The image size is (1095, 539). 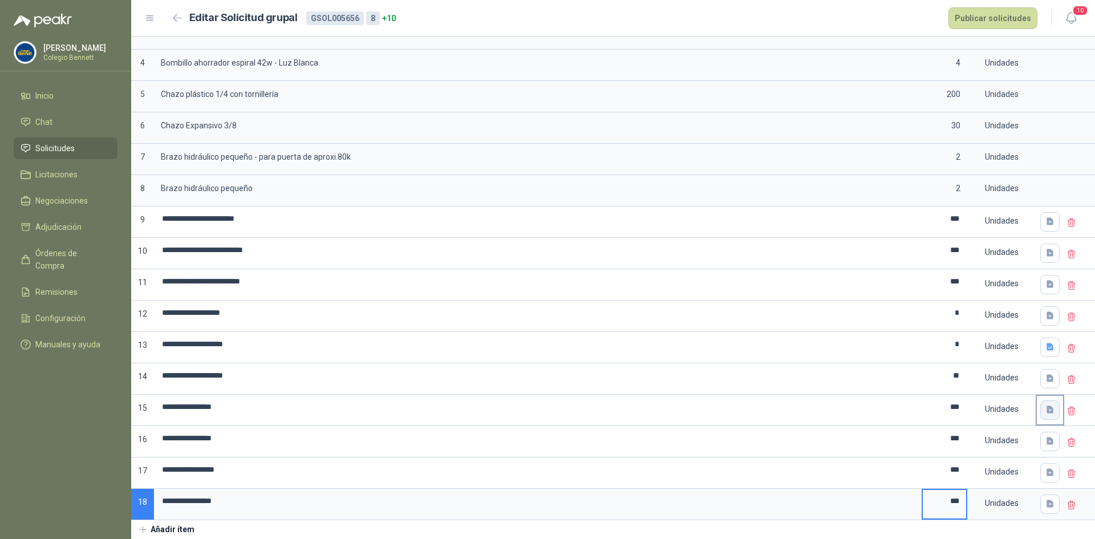 I want to click on p: 13, so click(x=143, y=347).